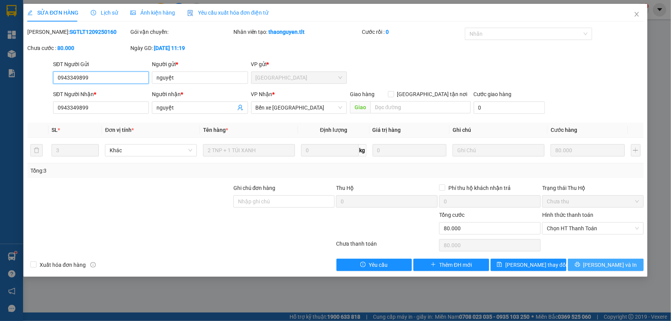 The width and height of the screenshot is (671, 321). Describe the element at coordinates (564, 130) in the screenshot. I see `span: Cước hàng` at that location.